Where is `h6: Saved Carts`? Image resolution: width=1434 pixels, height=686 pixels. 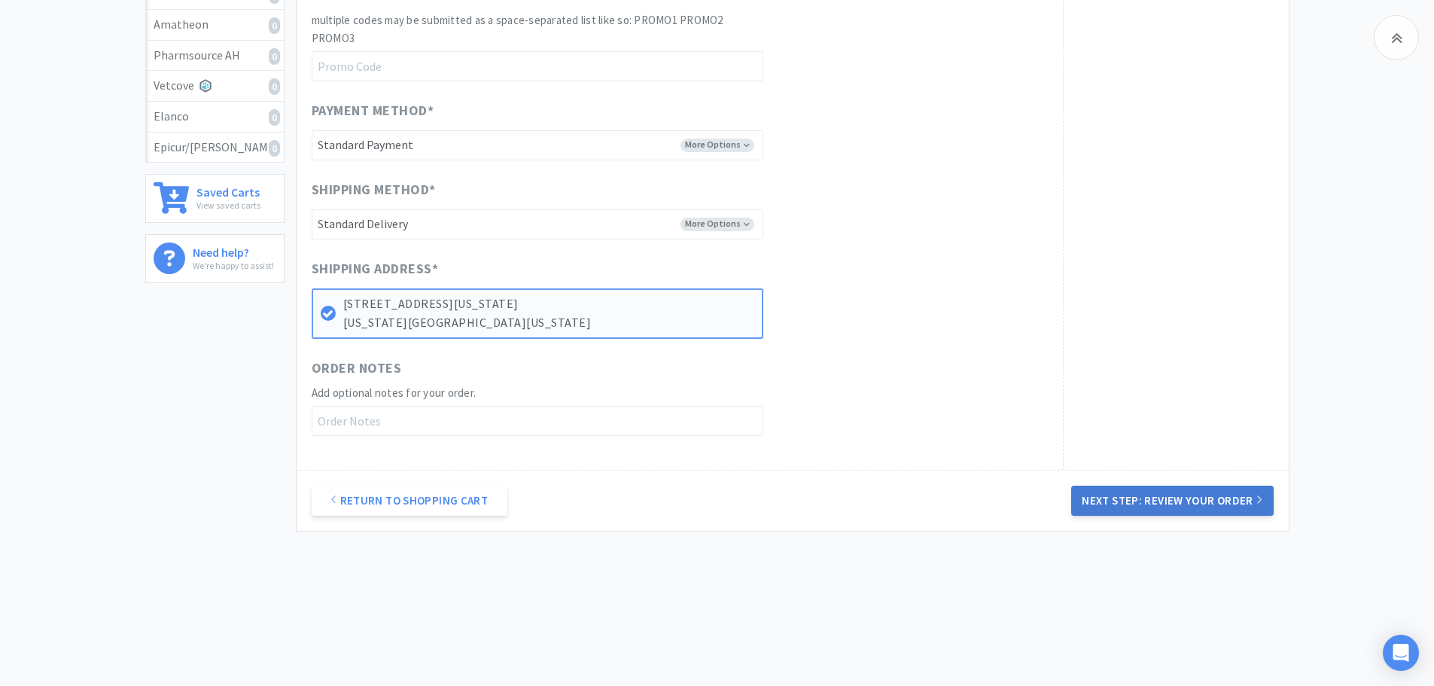
h6: Saved Carts is located at coordinates (228, 190).